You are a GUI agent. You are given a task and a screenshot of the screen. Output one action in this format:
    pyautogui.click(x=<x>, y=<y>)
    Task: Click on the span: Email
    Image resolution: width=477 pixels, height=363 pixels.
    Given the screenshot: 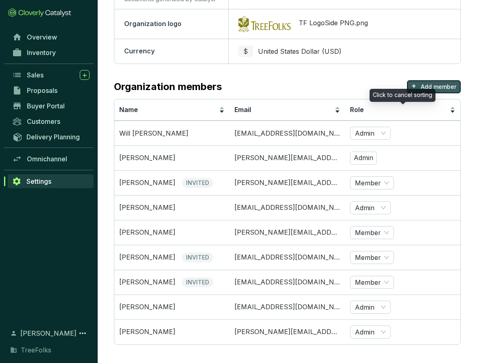 What is the action you would take?
    pyautogui.click(x=243, y=110)
    